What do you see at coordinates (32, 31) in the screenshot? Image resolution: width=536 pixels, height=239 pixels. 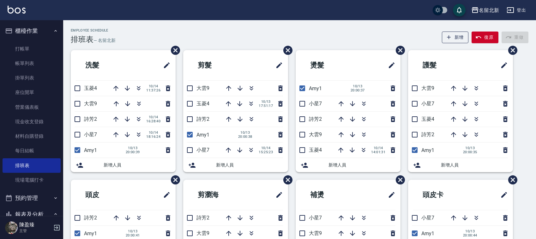 I see `button: 櫃檯作業` at bounding box center [32, 31].